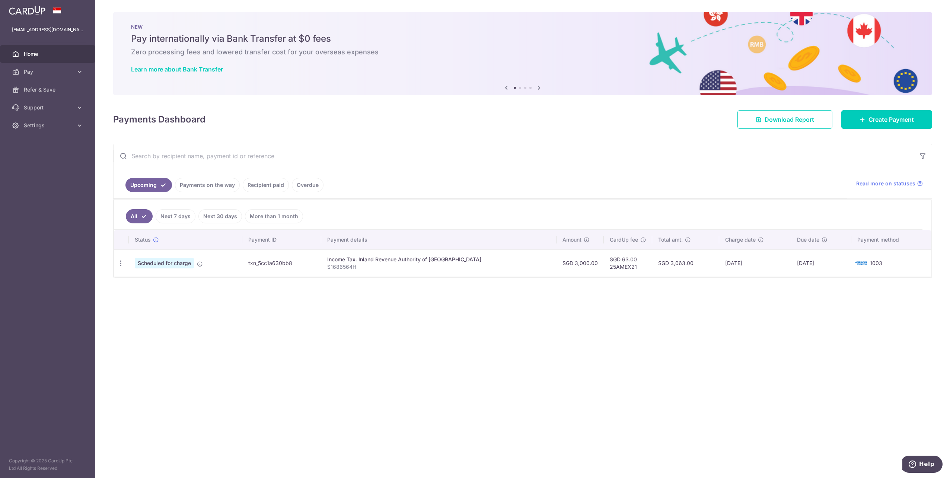 The width and height of the screenshot is (950, 478). Describe the element at coordinates (808, 240) in the screenshot. I see `span: Due date` at that location.